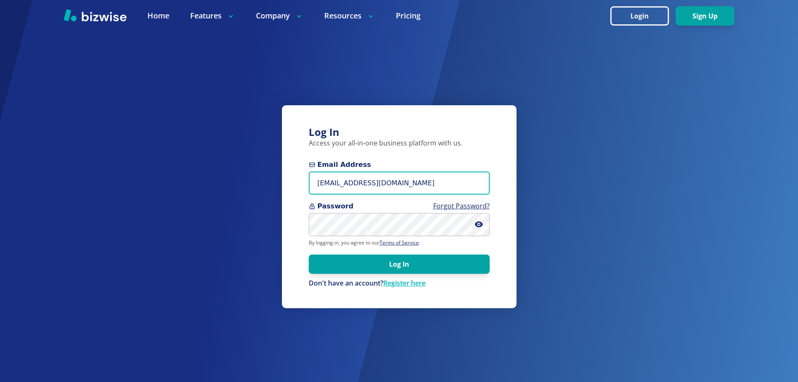  Describe the element at coordinates (399, 242) in the screenshot. I see `a: Terms of Service` at that location.